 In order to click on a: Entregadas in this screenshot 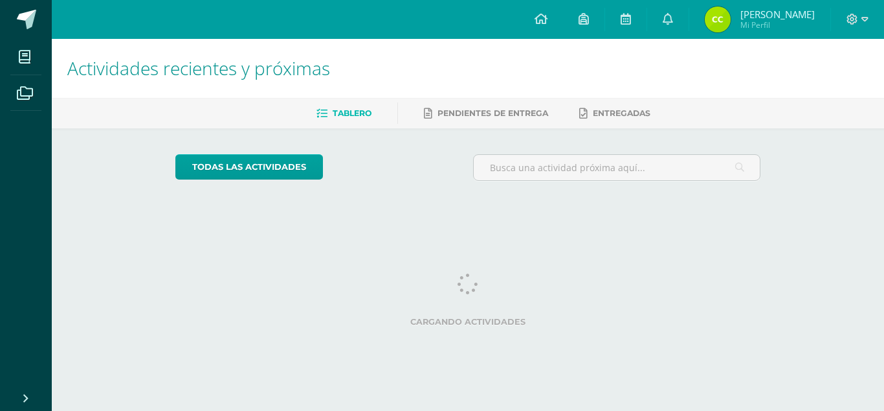, I will do `click(615, 113)`.